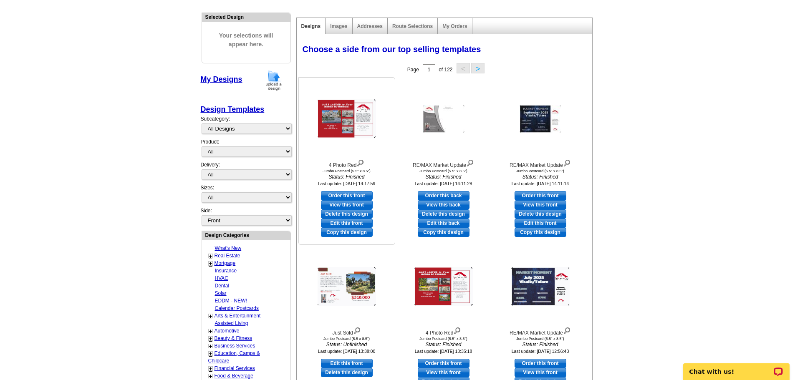  What do you see at coordinates (53, 18) in the screenshot?
I see `p: Chat with us!` at bounding box center [53, 18].